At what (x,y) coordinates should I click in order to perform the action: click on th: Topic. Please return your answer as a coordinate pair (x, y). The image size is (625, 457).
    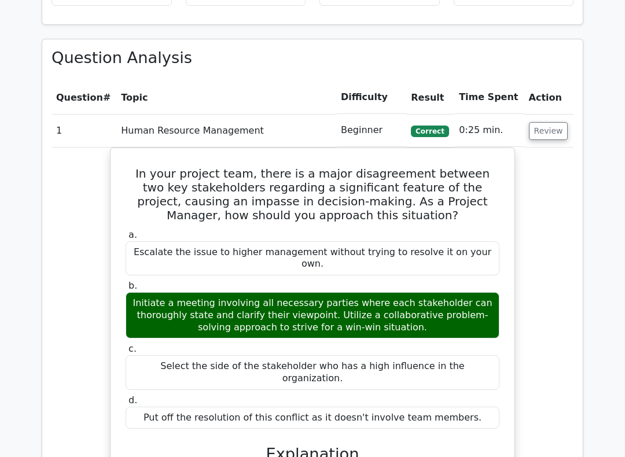
    Looking at the image, I should click on (226, 97).